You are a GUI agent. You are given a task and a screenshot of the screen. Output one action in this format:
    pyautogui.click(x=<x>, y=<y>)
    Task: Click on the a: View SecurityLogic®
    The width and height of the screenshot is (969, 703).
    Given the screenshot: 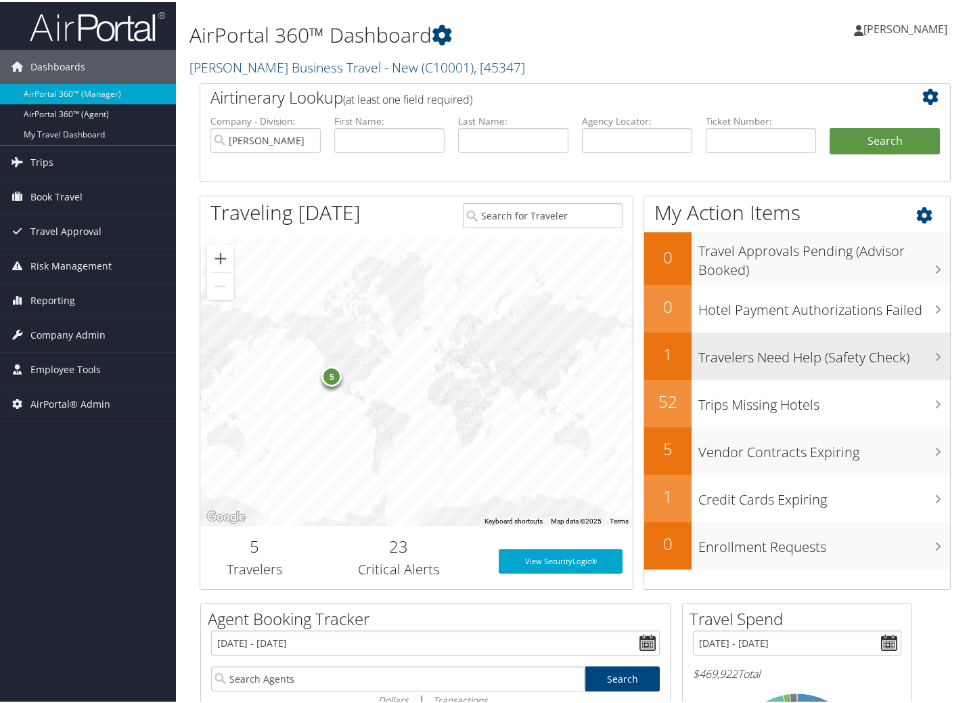 What is the action you would take?
    pyautogui.click(x=561, y=559)
    